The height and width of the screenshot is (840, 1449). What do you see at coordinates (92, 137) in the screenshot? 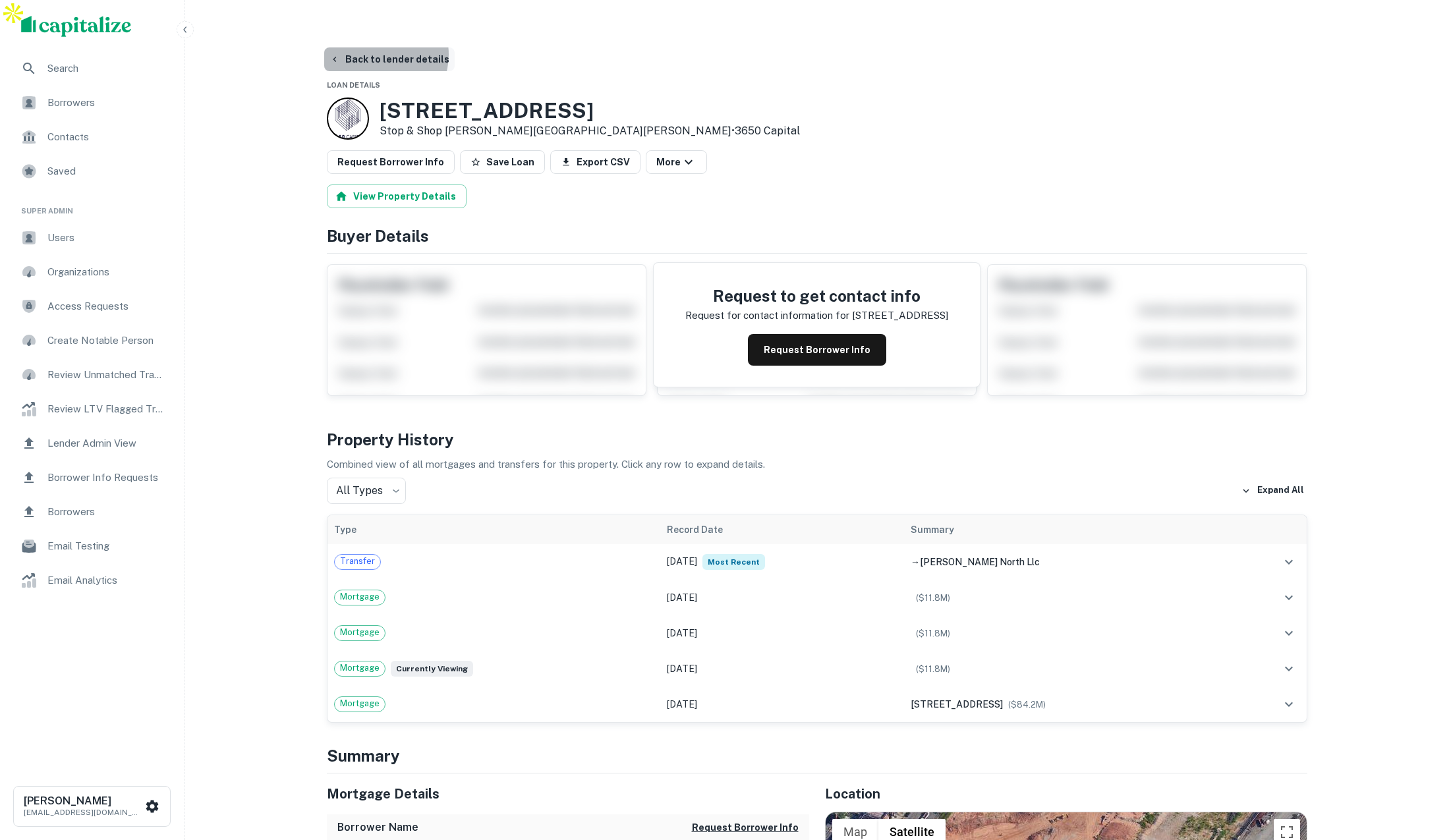
I see `a: Contacts` at bounding box center [92, 137].